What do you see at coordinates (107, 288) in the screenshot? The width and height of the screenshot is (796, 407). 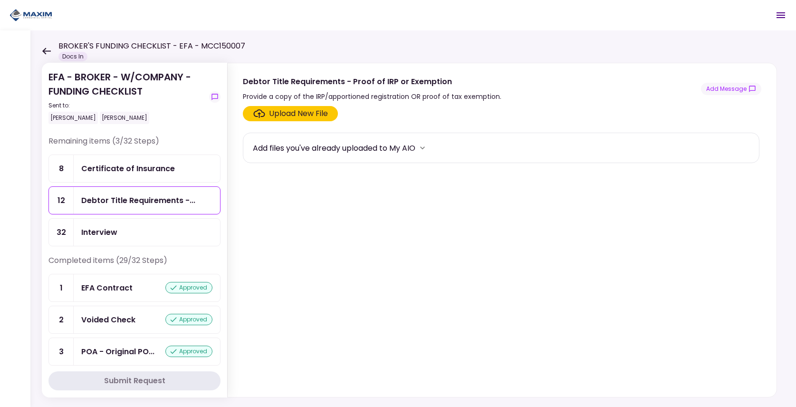 I see `div: EFA Contract` at bounding box center [107, 288].